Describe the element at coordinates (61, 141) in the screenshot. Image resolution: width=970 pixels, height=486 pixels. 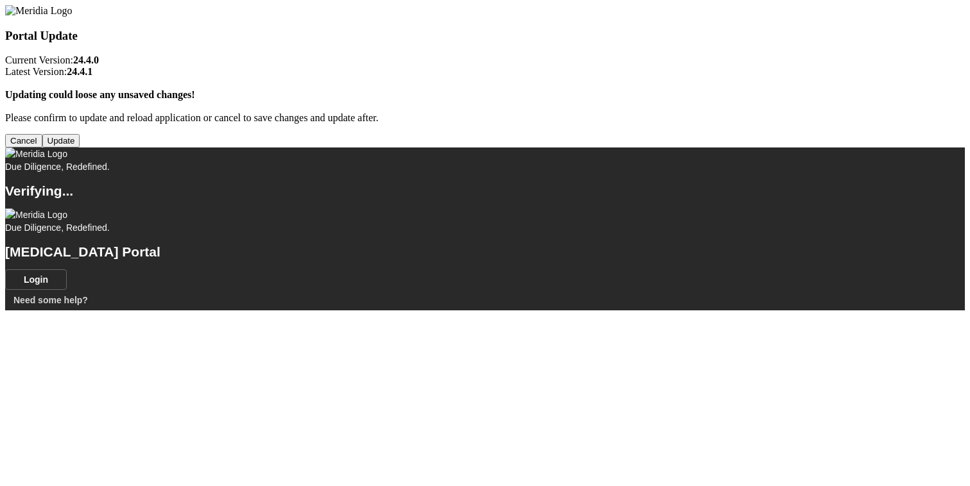
I see `button: Update` at that location.